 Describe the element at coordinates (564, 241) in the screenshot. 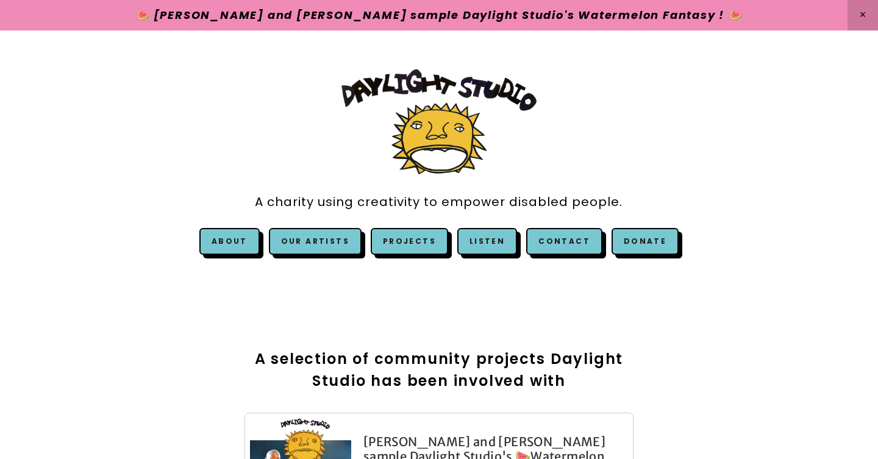

I see `a: Contact` at that location.